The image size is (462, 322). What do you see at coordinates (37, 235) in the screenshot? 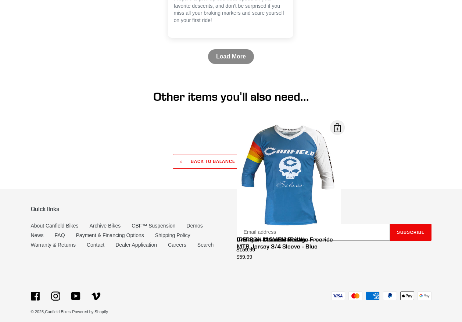
I see `a: News` at bounding box center [37, 235].